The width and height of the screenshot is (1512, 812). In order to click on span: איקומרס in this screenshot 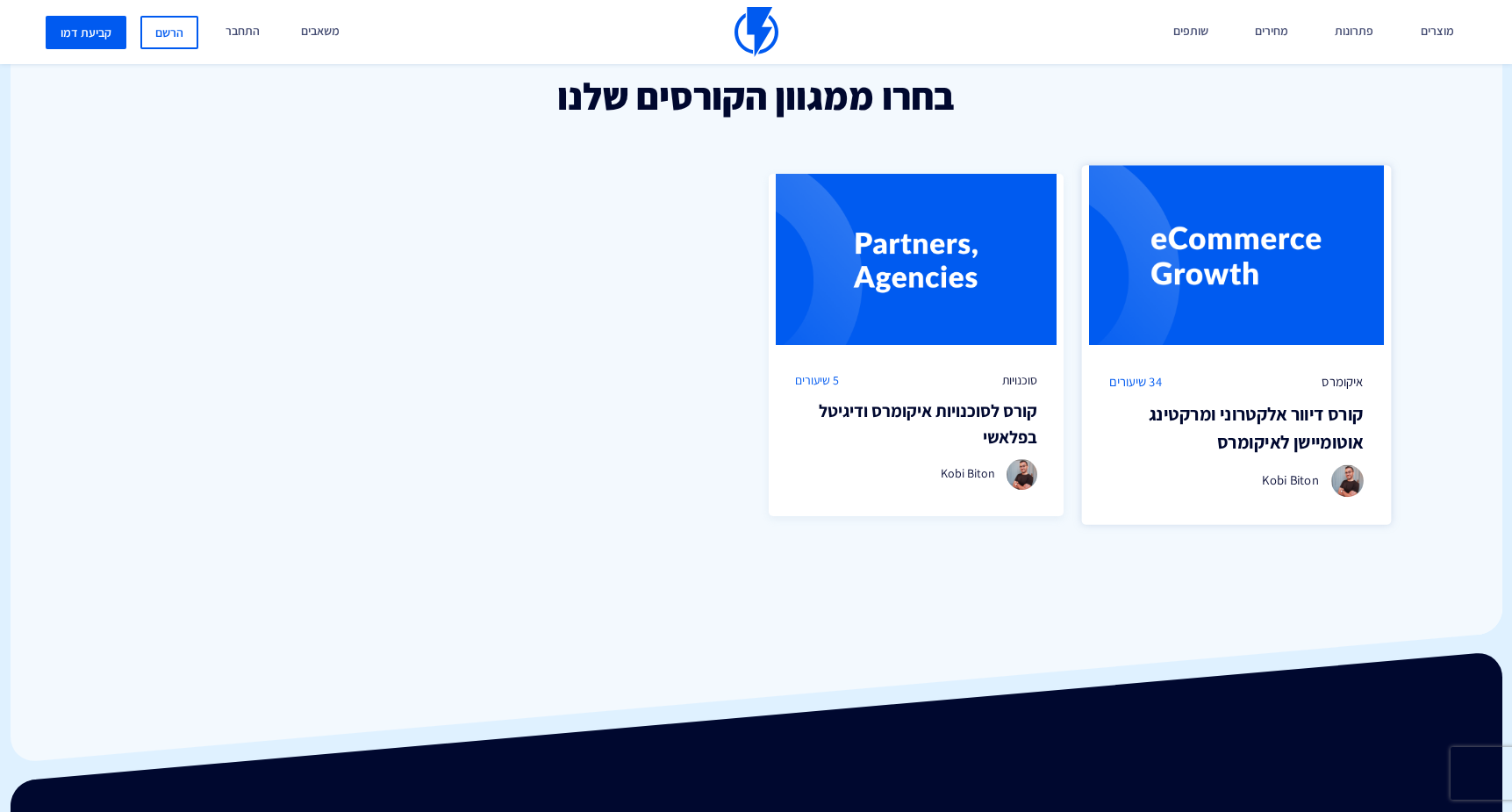, I will do `click(1342, 382)`.